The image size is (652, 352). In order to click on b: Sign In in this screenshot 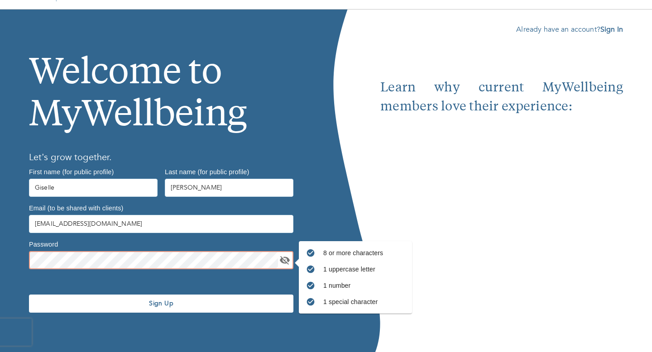, I will do `click(611, 29)`.